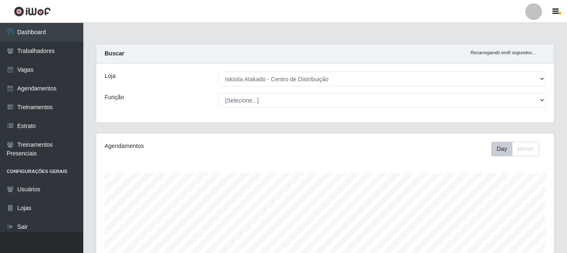  I want to click on strong: Buscar, so click(114, 53).